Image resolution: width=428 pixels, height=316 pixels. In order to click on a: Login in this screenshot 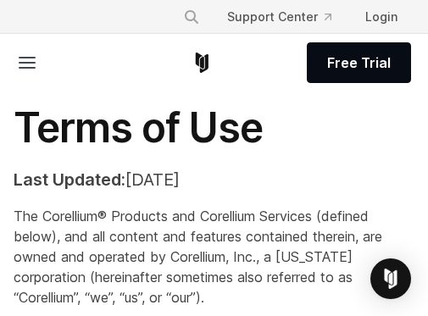, I will do `click(381, 17)`.